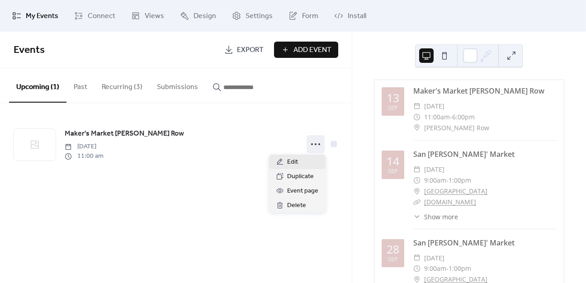 This screenshot has height=283, width=586. What do you see at coordinates (435, 216) in the screenshot?
I see `button: ​Show more` at bounding box center [435, 216].